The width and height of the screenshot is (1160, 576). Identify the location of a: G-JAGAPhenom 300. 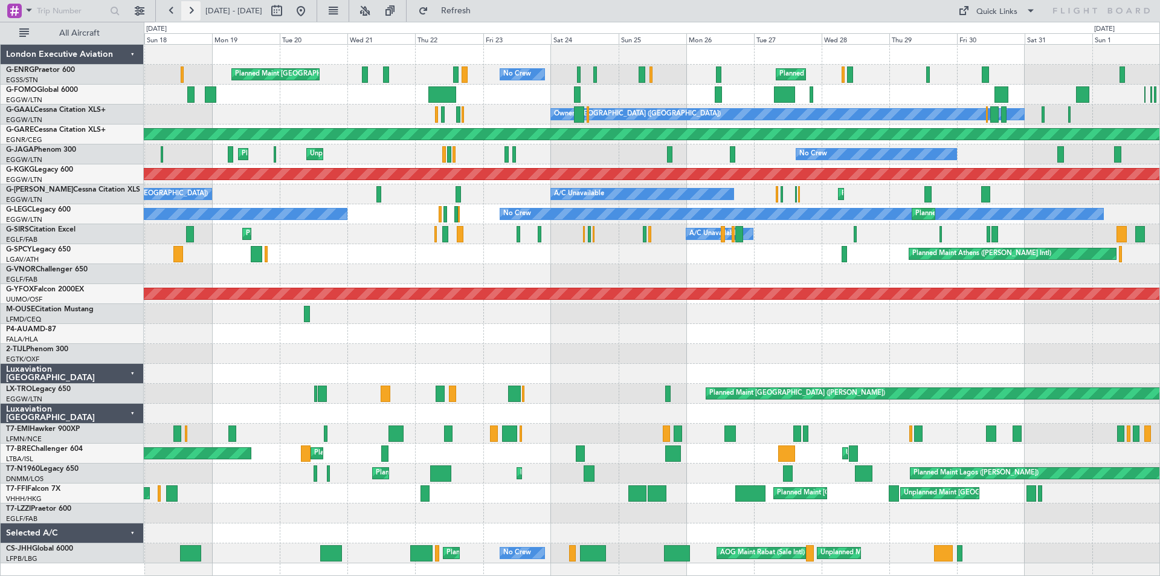
(41, 150).